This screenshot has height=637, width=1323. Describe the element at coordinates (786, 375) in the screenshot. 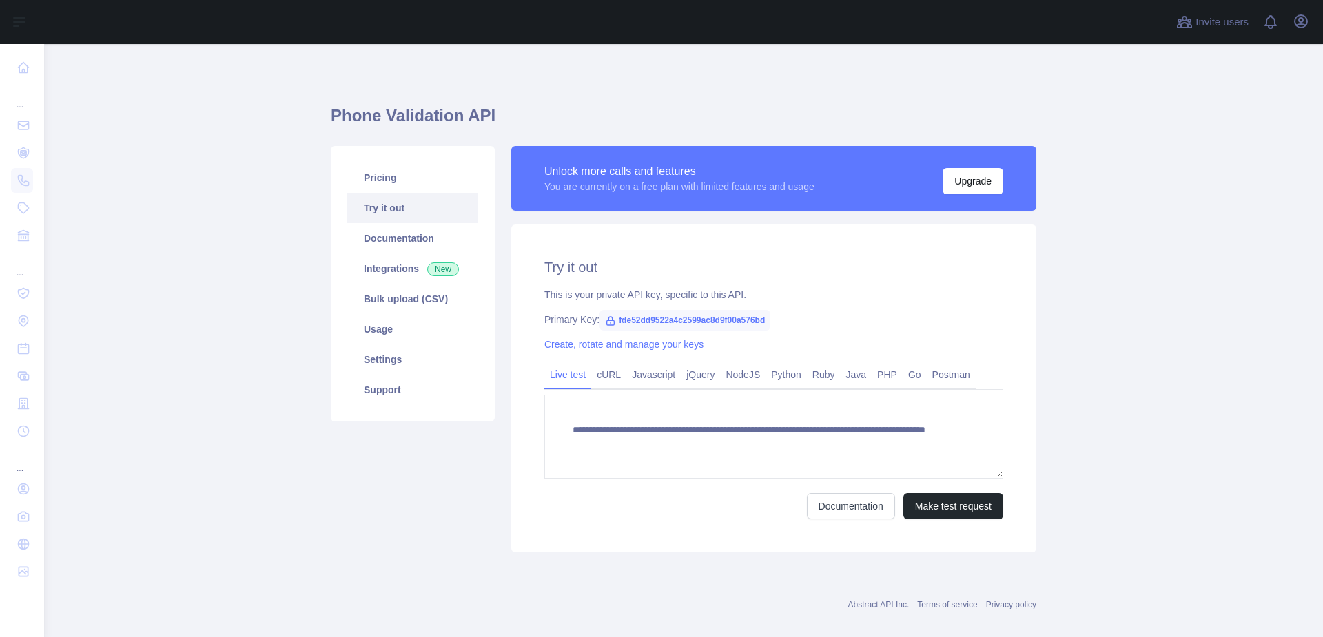

I see `a: Python` at that location.